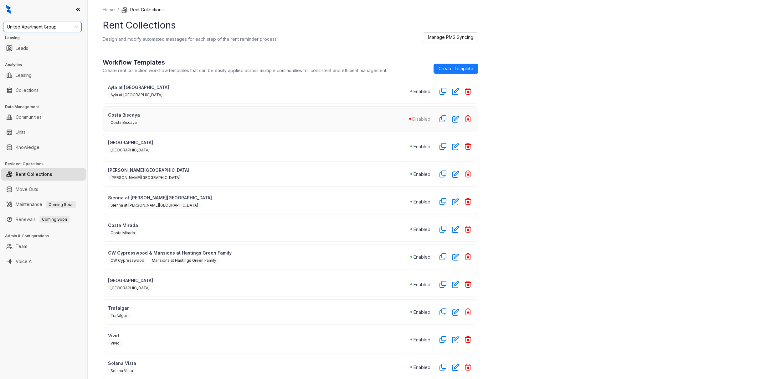 This screenshot has width=781, height=379. Describe the element at coordinates (23, 75) in the screenshot. I see `a: Leasing` at that location.